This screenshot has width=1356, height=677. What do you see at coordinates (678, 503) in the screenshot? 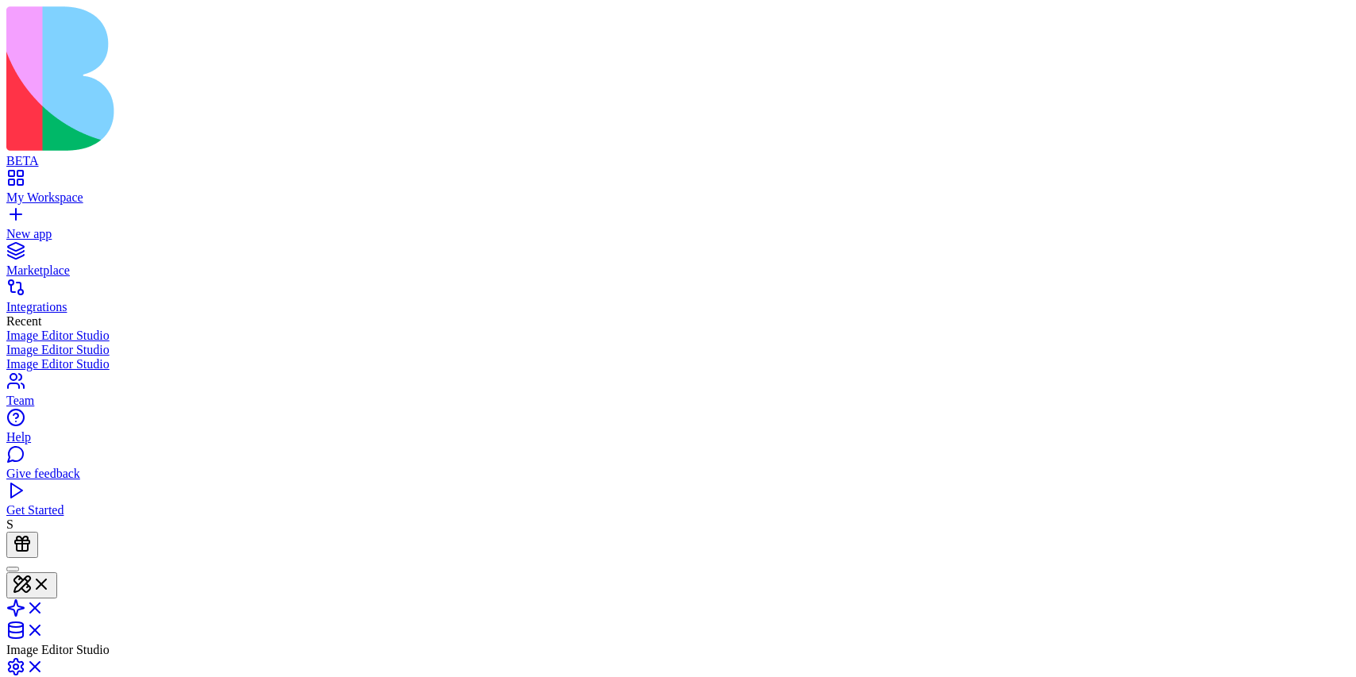
I see `a: Get Started` at bounding box center [678, 503].